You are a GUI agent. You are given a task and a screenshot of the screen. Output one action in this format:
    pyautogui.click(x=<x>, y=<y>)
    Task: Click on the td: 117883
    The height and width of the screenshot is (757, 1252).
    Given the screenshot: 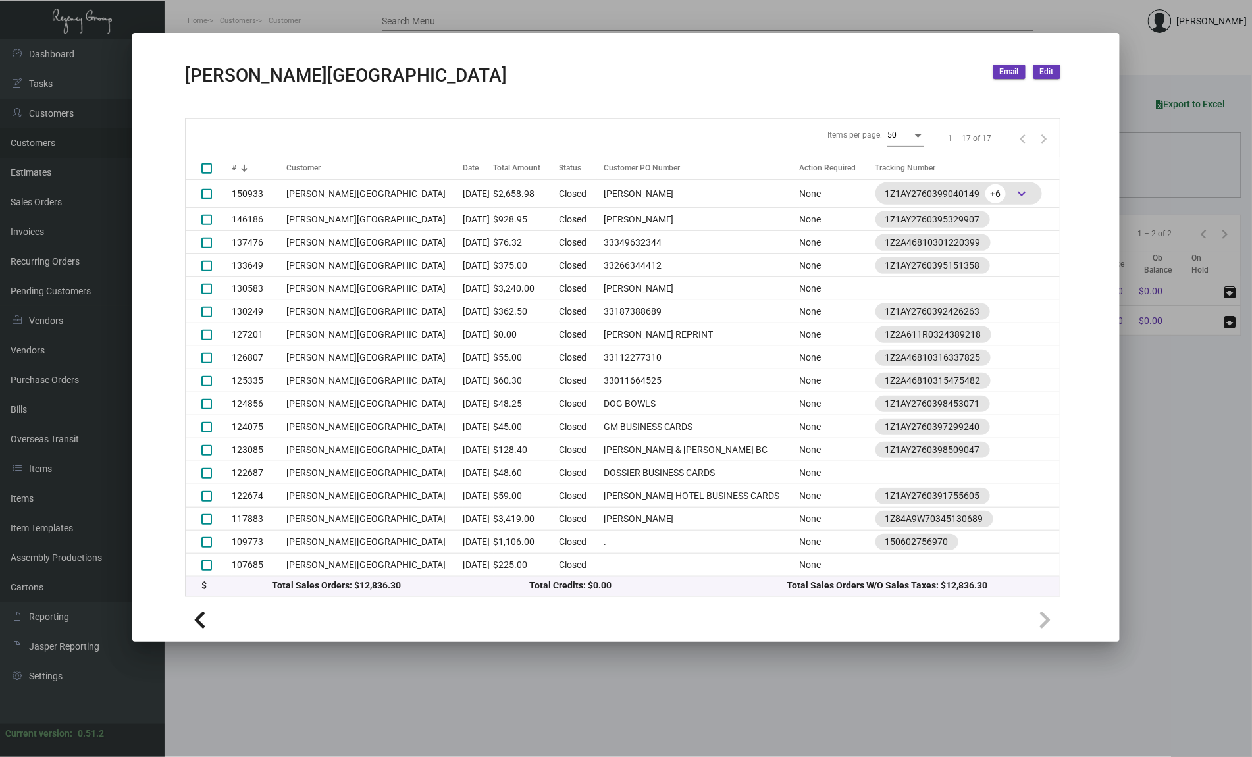 What is the action you would take?
    pyautogui.click(x=259, y=519)
    